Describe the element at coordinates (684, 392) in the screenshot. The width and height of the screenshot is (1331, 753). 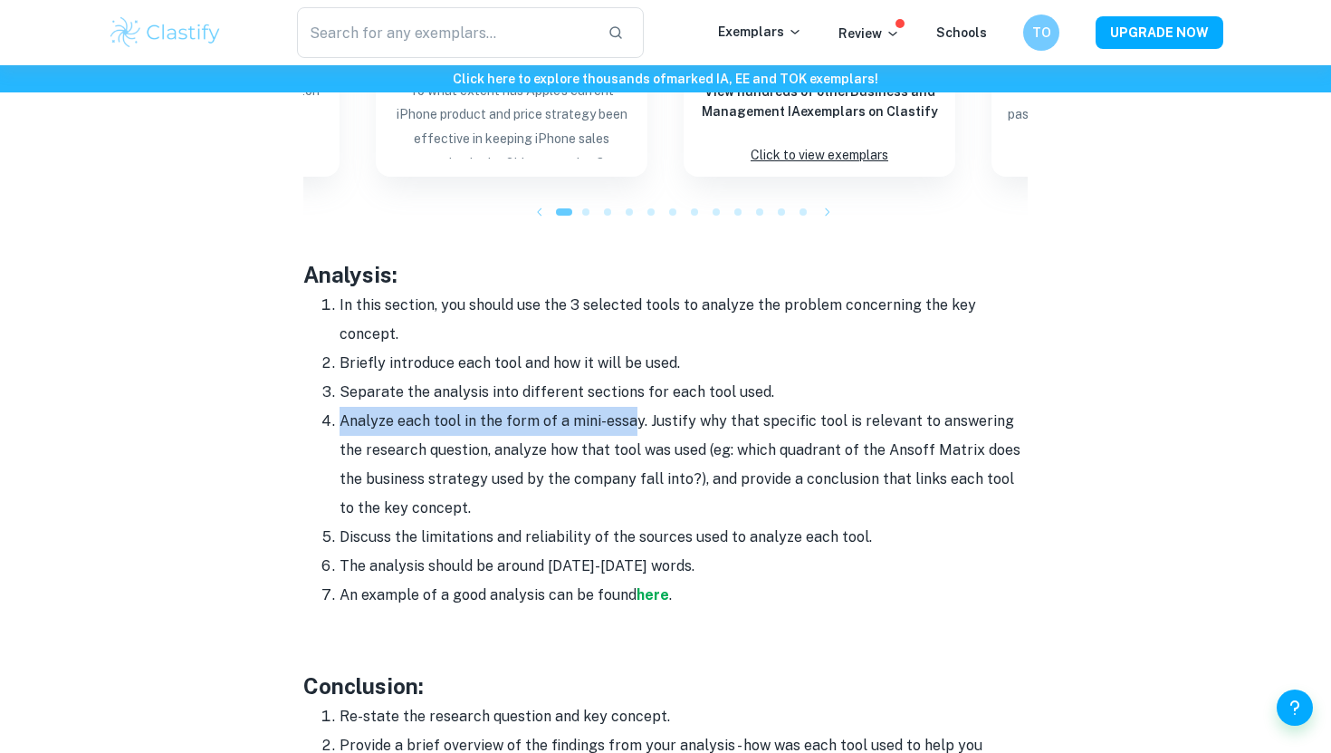
I see `li: Separate the analysis into different sections for each tool used.` at that location.